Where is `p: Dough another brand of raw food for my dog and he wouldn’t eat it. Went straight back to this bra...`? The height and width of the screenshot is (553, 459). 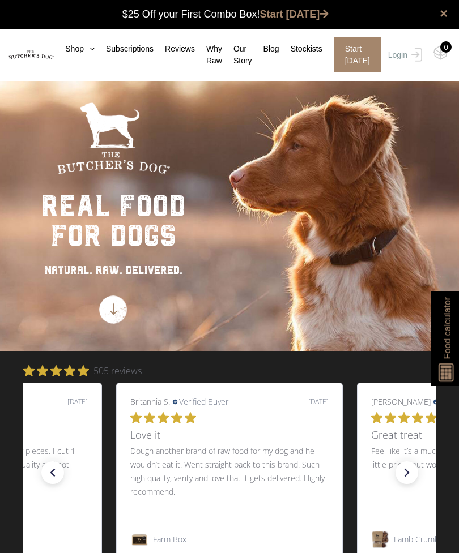
p: Dough another brand of raw food for my dog and he wouldn’t eat it. Went straight back to this bra... is located at coordinates (229, 484).